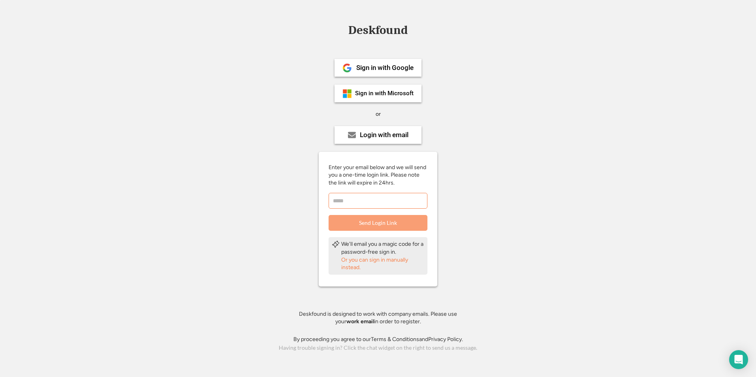 The width and height of the screenshot is (756, 377). Describe the element at coordinates (384, 135) in the screenshot. I see `div: Login with email` at that location.